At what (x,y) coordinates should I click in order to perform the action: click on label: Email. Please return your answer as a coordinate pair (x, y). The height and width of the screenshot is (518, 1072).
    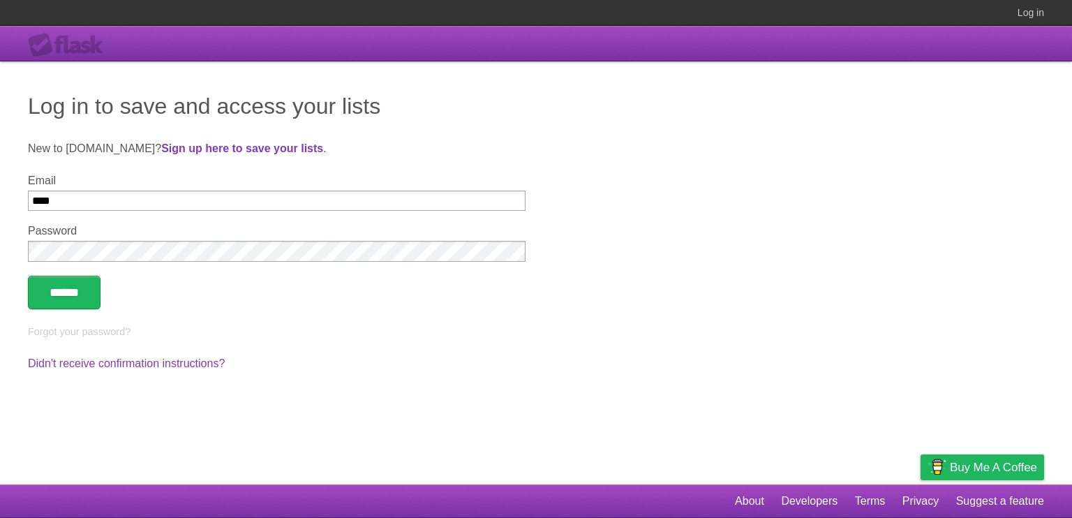
    Looking at the image, I should click on (276, 181).